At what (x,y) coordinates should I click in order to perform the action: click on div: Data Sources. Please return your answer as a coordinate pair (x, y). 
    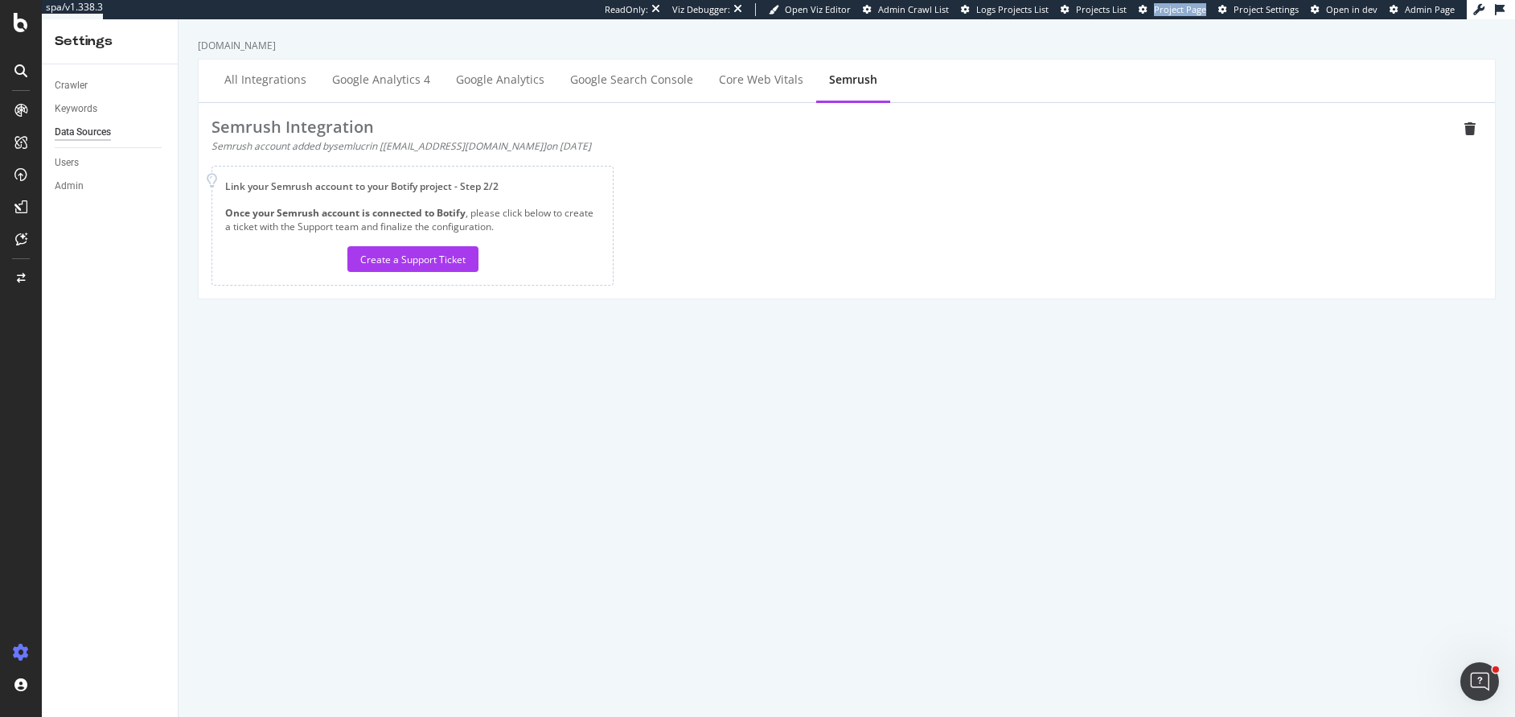
    Looking at the image, I should click on (83, 132).